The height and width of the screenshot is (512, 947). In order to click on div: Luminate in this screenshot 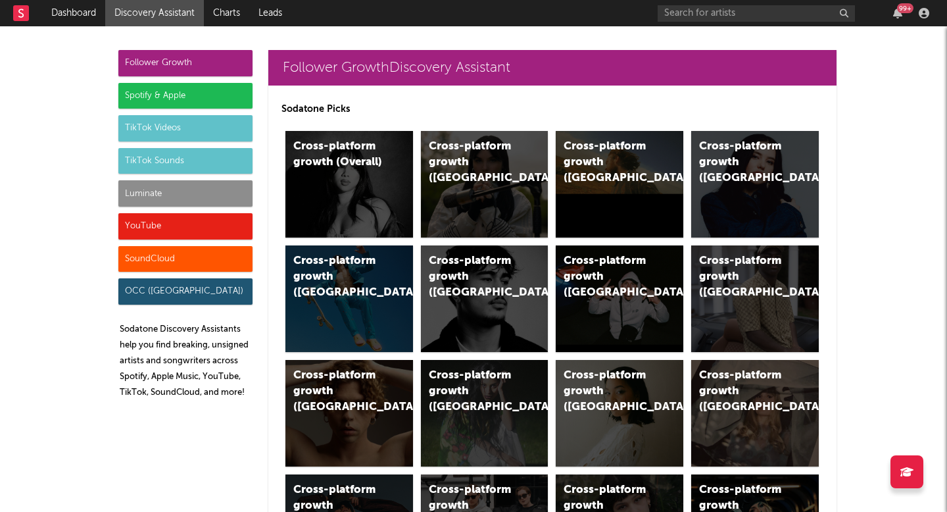, I will do `click(185, 193)`.